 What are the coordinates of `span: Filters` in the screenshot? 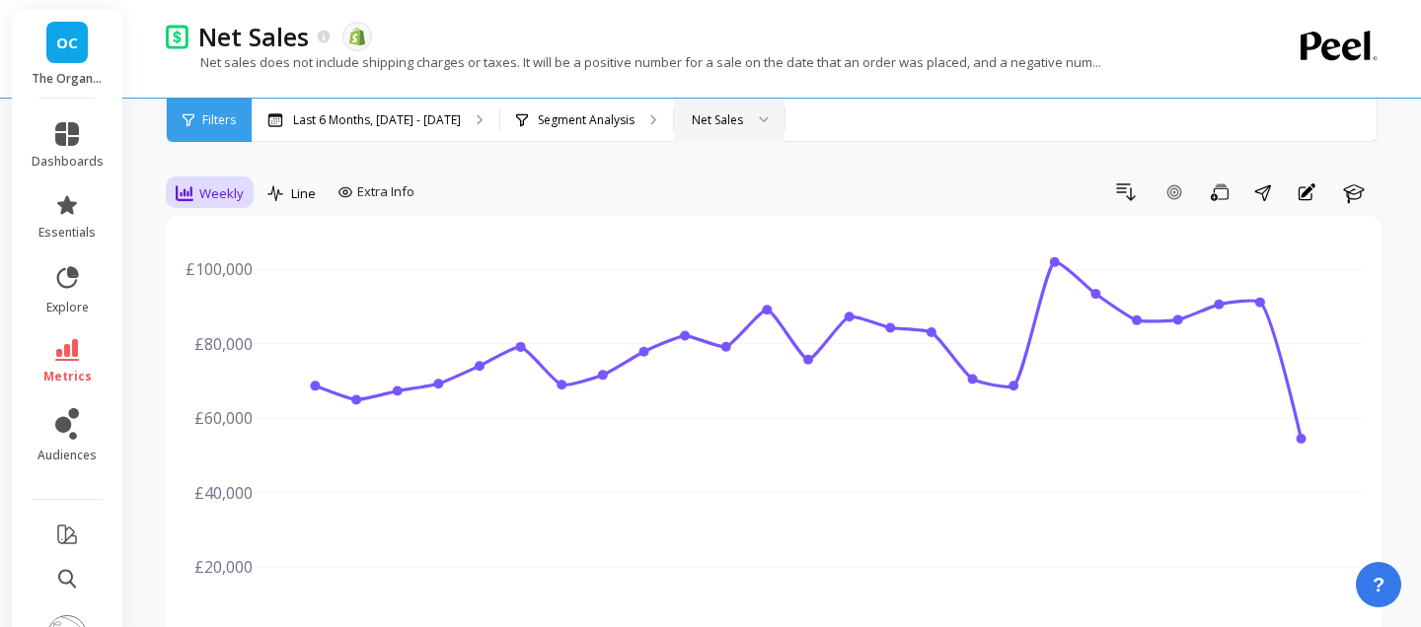 It's located at (219, 120).